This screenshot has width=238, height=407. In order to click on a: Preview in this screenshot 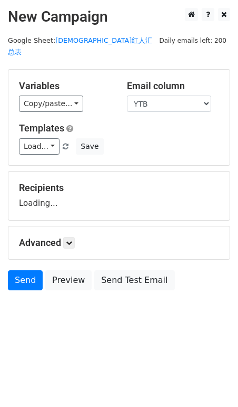, I will do `click(69, 280)`.